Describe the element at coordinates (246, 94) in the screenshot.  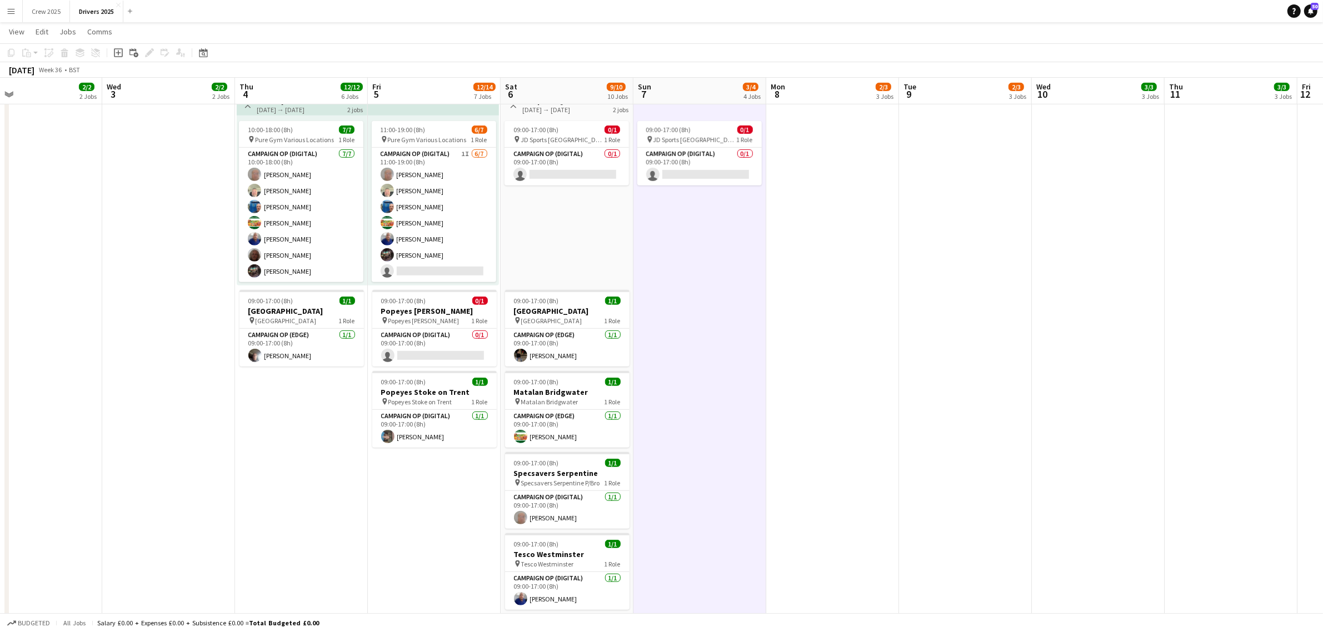
I see `span: 4` at that location.